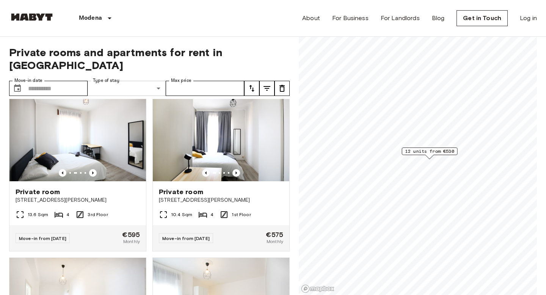 This screenshot has height=295, width=546. What do you see at coordinates (28, 80) in the screenshot?
I see `label: Move-in date` at bounding box center [28, 80].